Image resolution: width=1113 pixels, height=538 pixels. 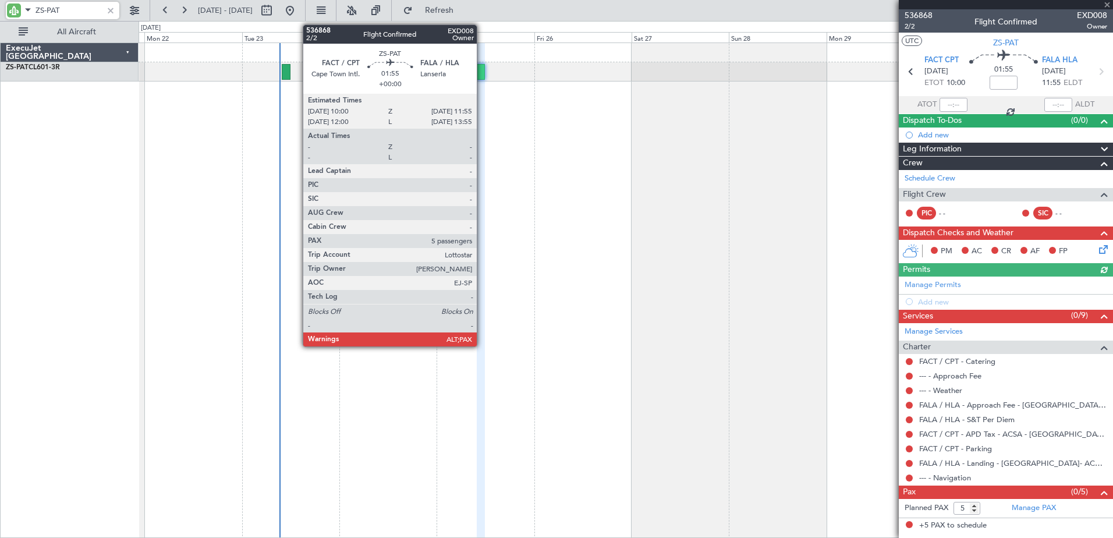 I want to click on a: Manage PAX, so click(x=1033, y=508).